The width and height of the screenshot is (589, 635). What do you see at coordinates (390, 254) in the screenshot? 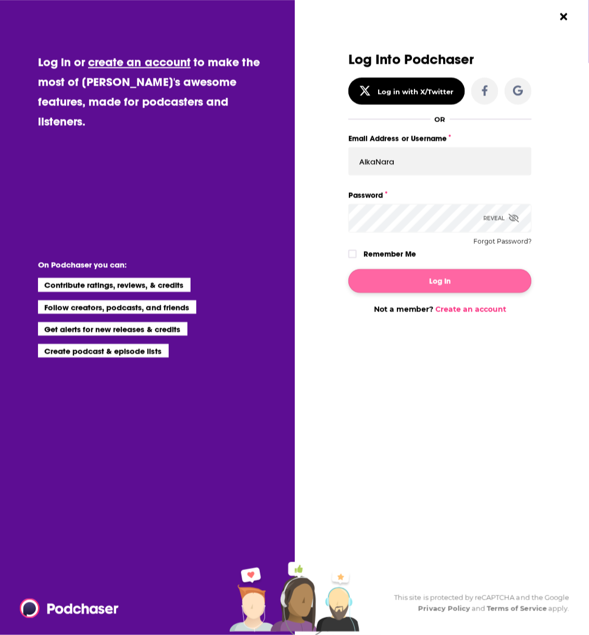
I see `label: Remember Me` at bounding box center [390, 254].